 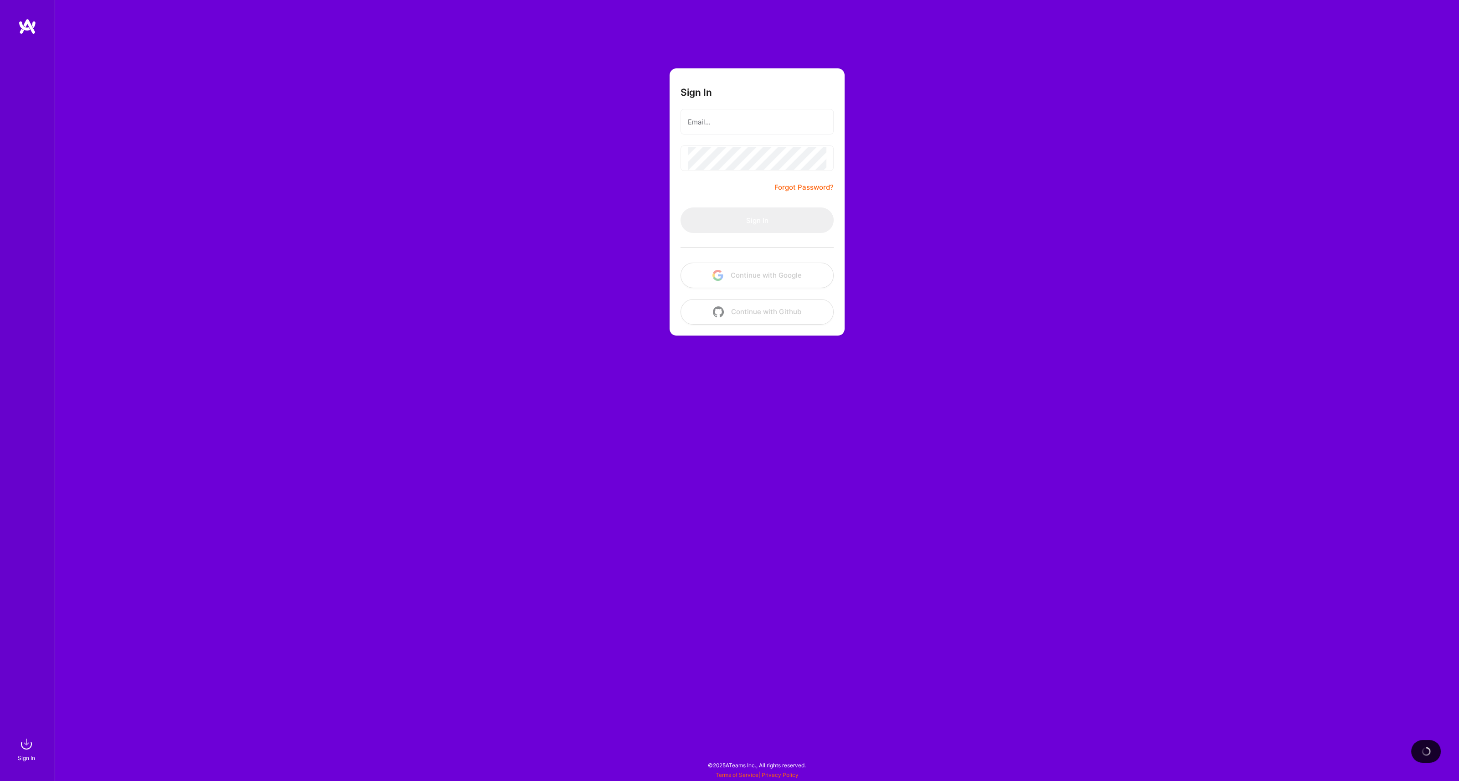 I want to click on img: sign in, so click(x=26, y=744).